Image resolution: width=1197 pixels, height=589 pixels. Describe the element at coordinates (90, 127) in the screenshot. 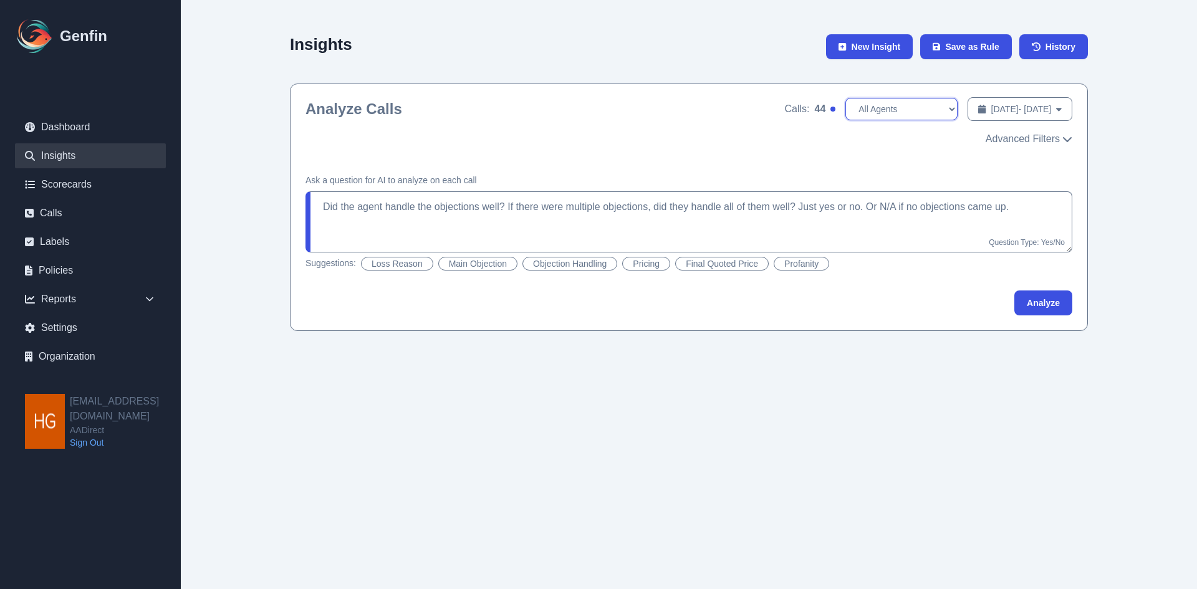

I see `a: Dashboard` at that location.